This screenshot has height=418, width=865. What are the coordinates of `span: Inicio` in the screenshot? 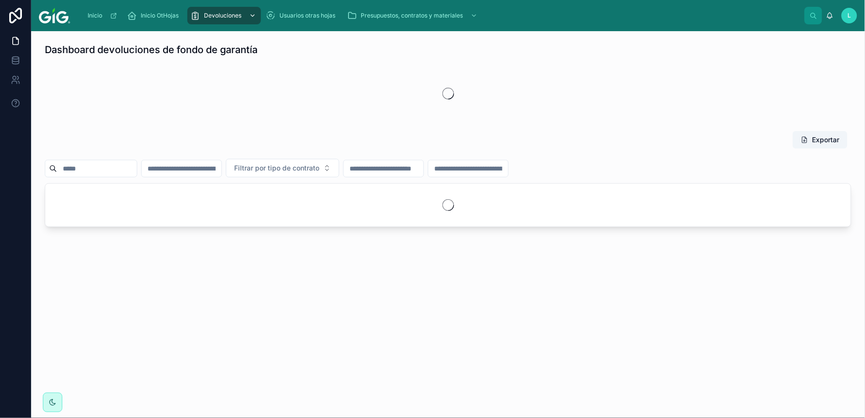 It's located at (95, 16).